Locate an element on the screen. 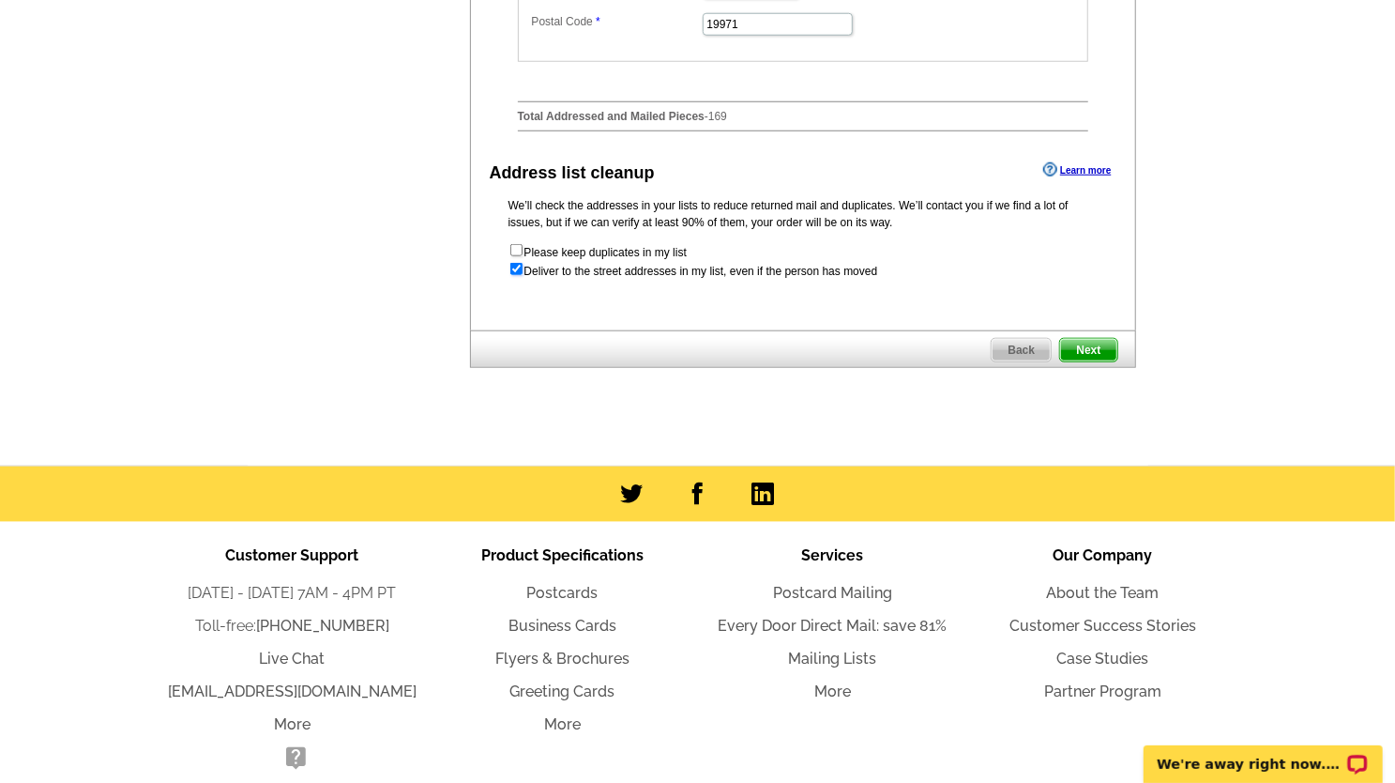 Image resolution: width=1395 pixels, height=783 pixels. a: Learn more is located at coordinates (1077, 170).